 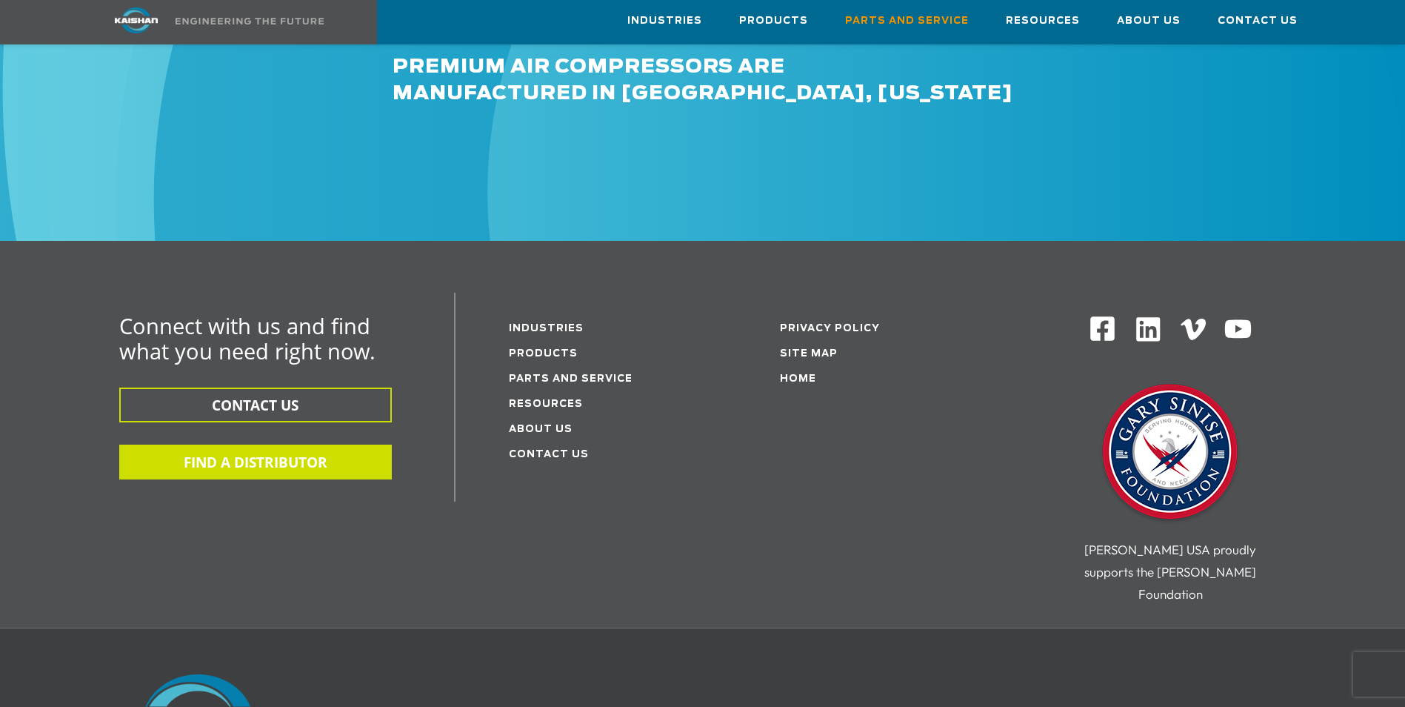 What do you see at coordinates (250, 21) in the screenshot?
I see `img: Engineering the future` at bounding box center [250, 21].